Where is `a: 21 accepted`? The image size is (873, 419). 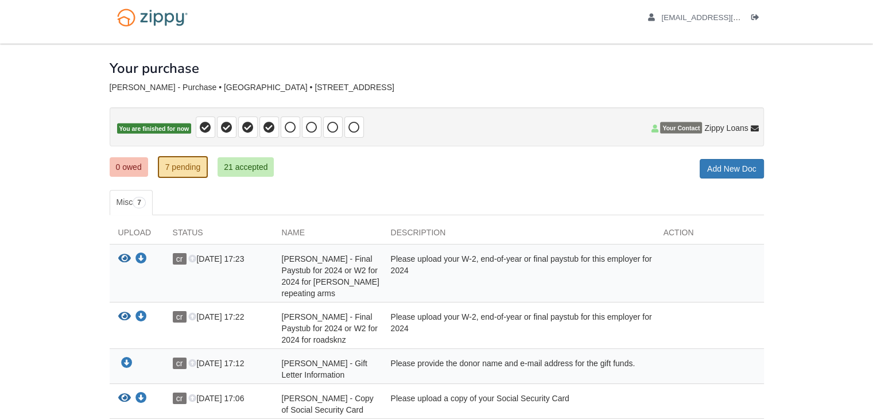 a: 21 accepted is located at coordinates (246, 167).